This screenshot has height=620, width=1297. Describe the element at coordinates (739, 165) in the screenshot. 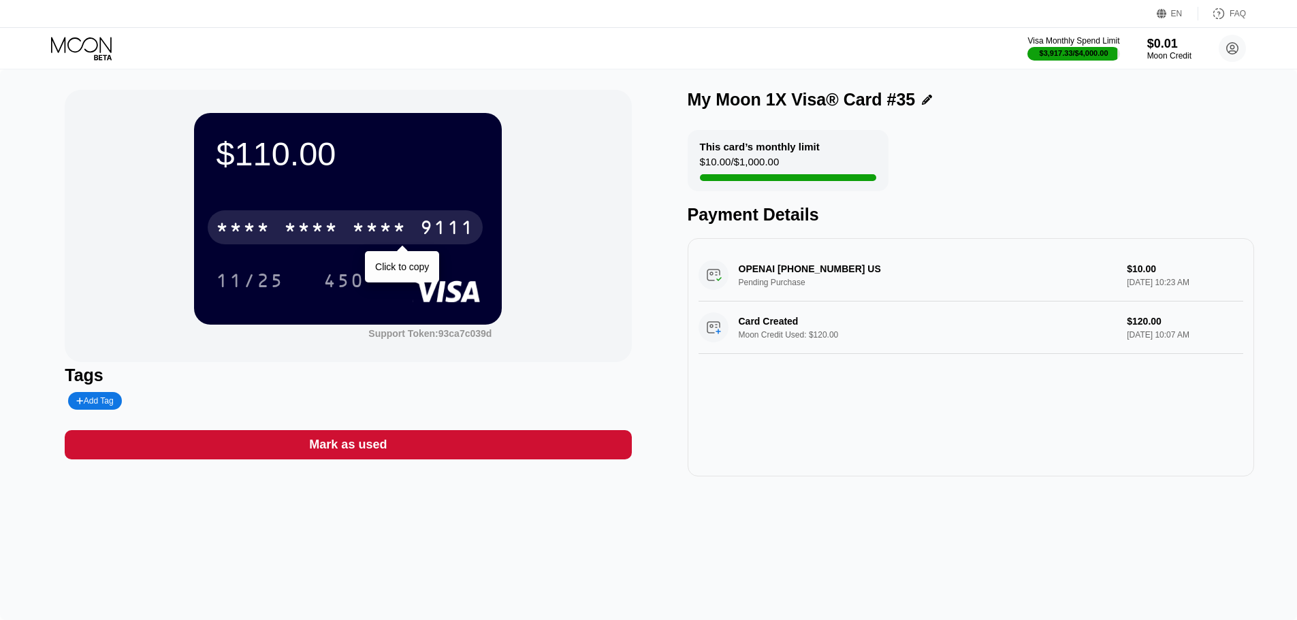

I see `div: $10.00 / $1,000.00` at that location.